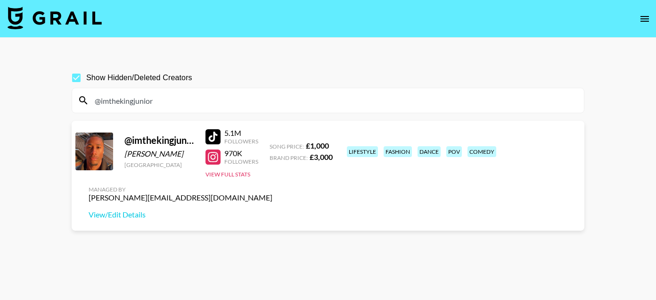  I want to click on strong: £ 3,000, so click(321, 156).